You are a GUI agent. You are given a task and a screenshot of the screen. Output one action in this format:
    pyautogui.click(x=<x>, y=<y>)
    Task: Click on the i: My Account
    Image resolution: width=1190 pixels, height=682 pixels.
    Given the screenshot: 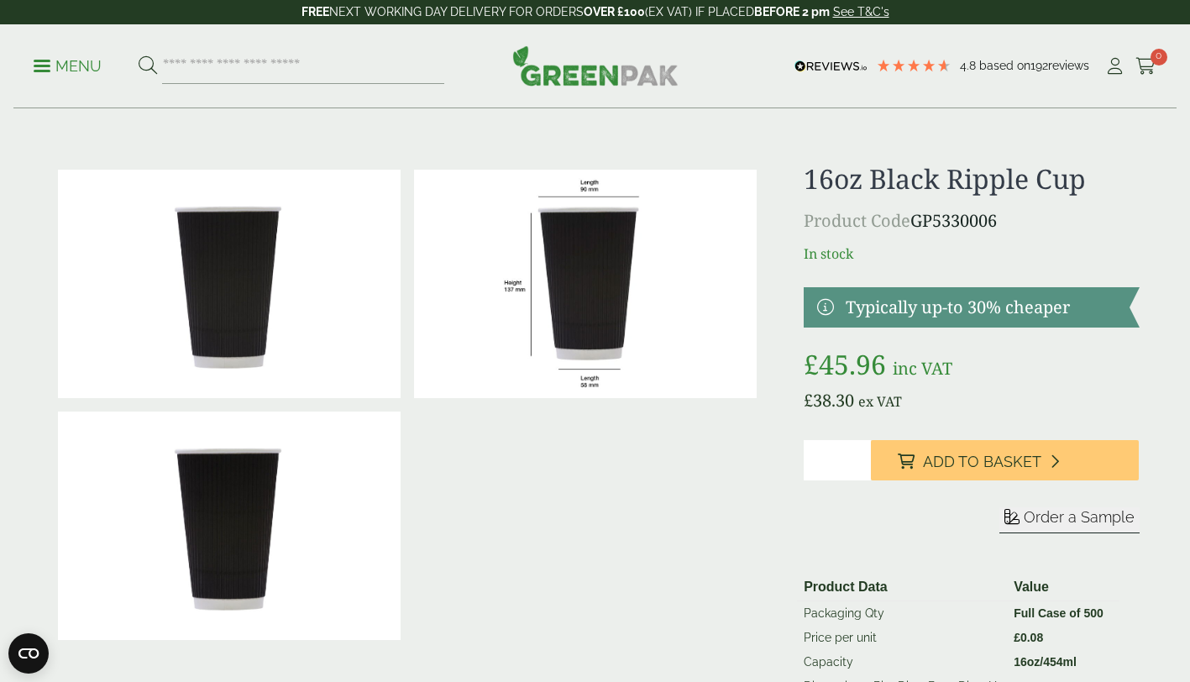 What is the action you would take?
    pyautogui.click(x=1115, y=66)
    